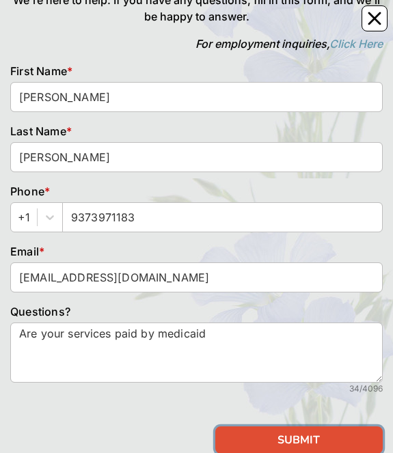  I want to click on span: Last Name, so click(38, 131).